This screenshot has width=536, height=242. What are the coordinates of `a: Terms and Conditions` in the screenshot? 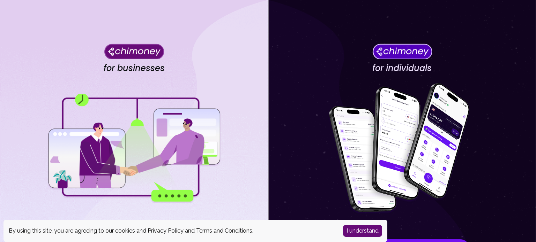 It's located at (224, 231).